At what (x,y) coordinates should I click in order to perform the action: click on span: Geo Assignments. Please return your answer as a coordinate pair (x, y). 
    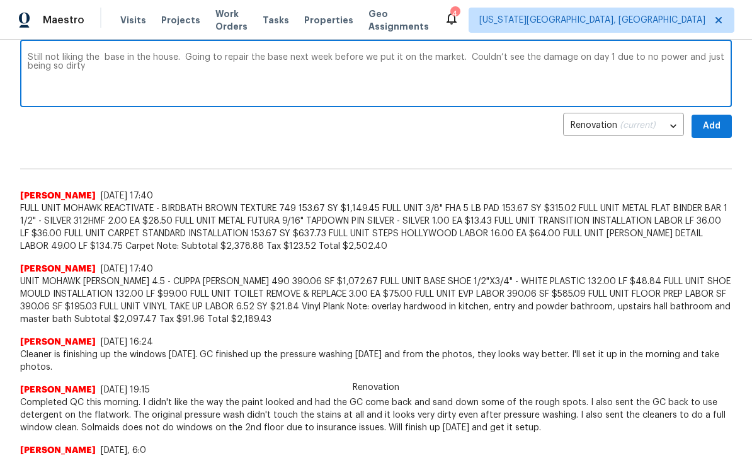
    Looking at the image, I should click on (399, 20).